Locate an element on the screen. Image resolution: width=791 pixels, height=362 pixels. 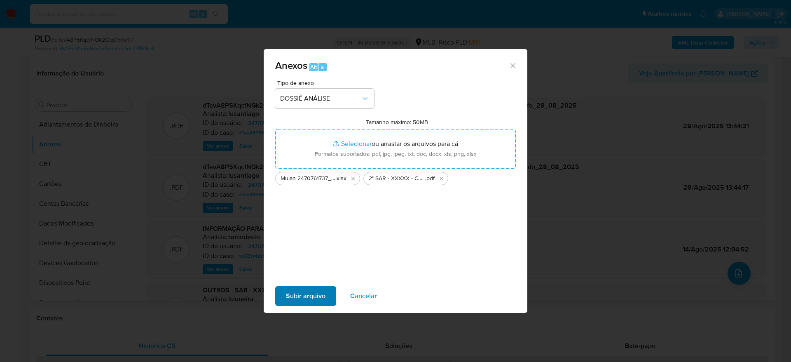
label: Tamanho máximo: 50MB is located at coordinates (397, 122).